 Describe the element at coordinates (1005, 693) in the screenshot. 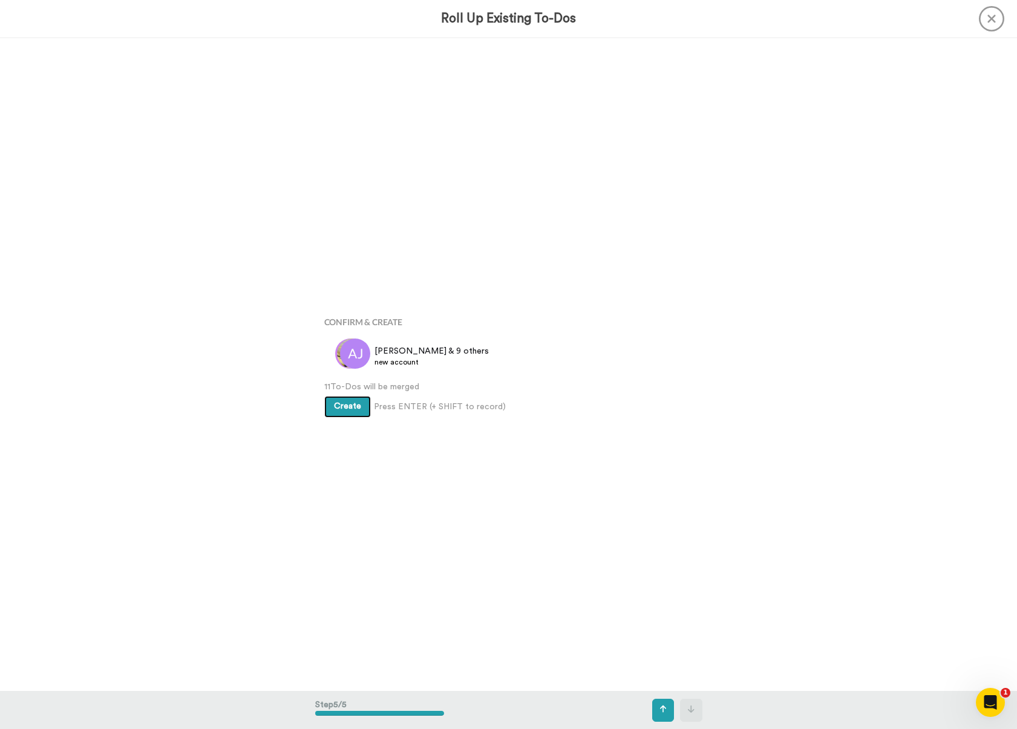

I see `span: 1` at that location.